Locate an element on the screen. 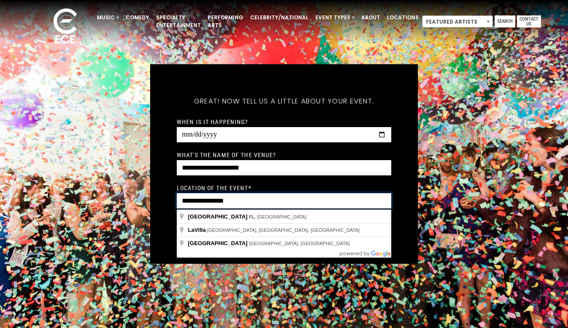 The height and width of the screenshot is (328, 568). a: About is located at coordinates (371, 18).